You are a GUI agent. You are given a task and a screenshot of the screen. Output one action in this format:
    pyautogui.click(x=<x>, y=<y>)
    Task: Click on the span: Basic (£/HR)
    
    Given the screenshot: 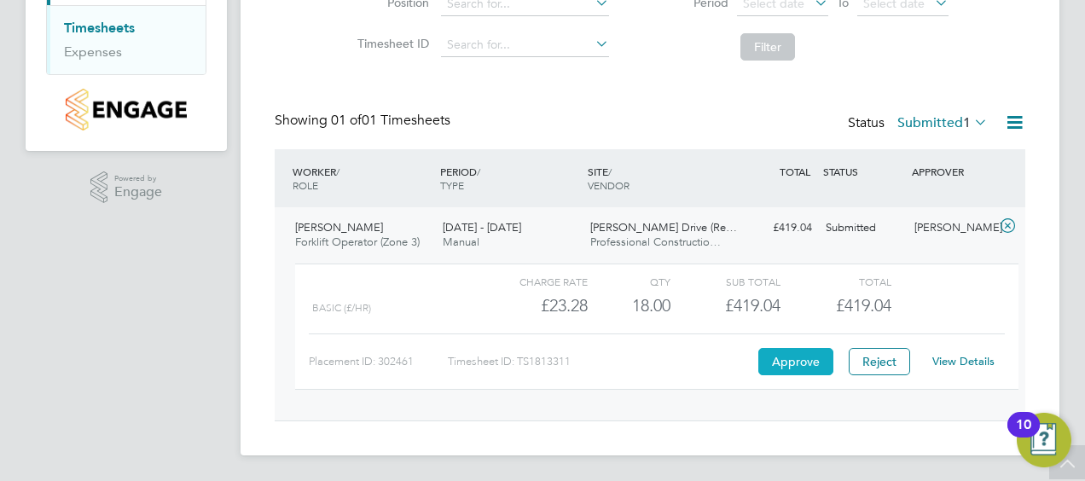 What is the action you would take?
    pyautogui.click(x=341, y=308)
    